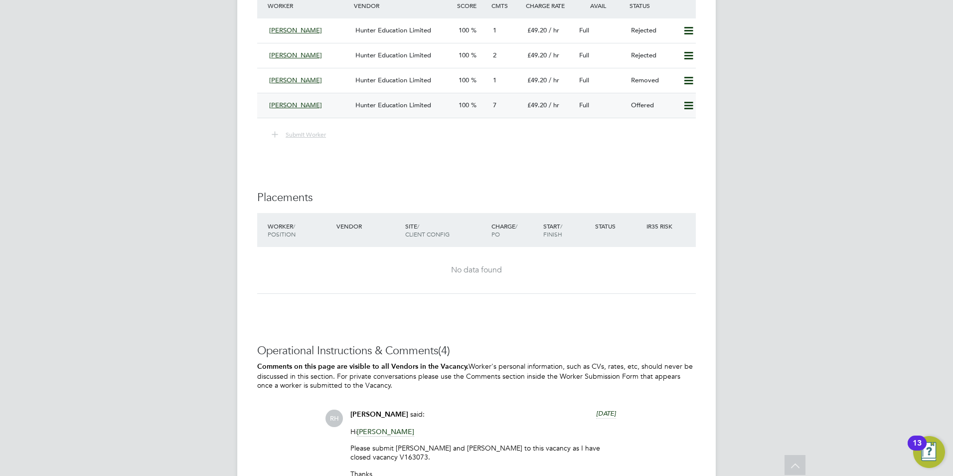  I want to click on div: Offered, so click(653, 105).